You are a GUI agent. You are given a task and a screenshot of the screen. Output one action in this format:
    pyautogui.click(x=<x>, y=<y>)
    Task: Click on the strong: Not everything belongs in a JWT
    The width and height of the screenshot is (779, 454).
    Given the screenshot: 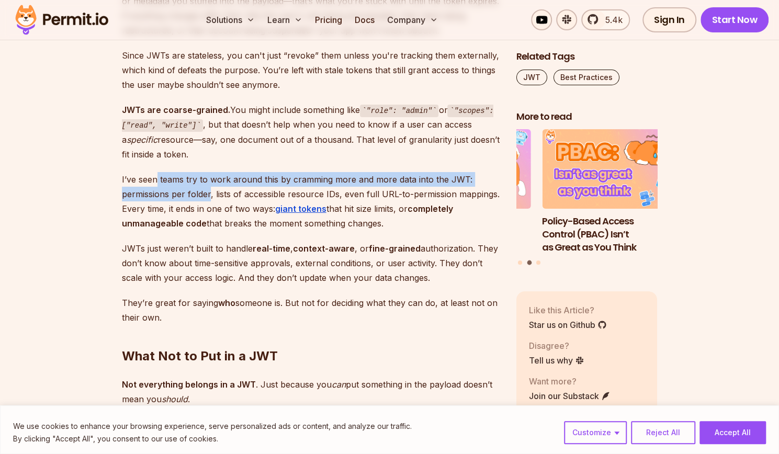 What is the action you would take?
    pyautogui.click(x=189, y=385)
    